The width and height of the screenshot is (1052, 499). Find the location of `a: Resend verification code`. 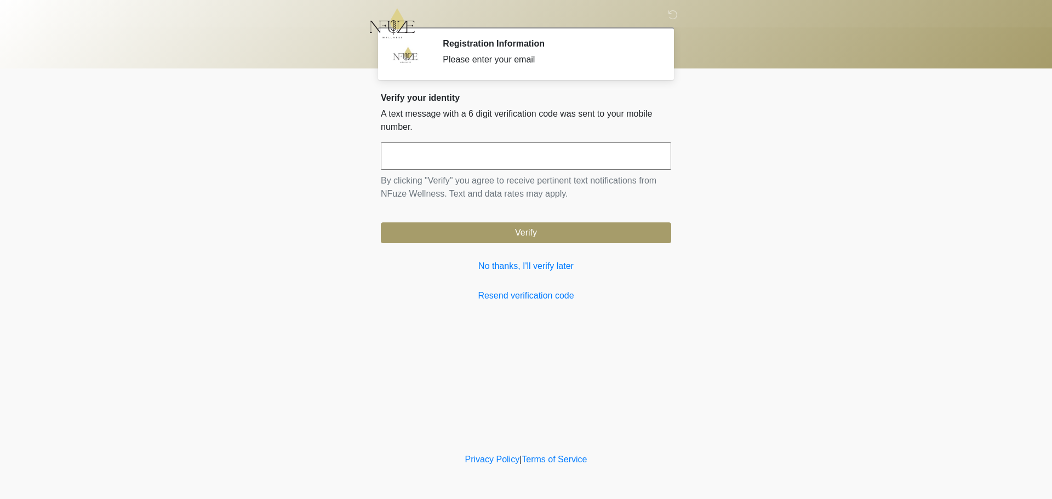

a: Resend verification code is located at coordinates (526, 296).